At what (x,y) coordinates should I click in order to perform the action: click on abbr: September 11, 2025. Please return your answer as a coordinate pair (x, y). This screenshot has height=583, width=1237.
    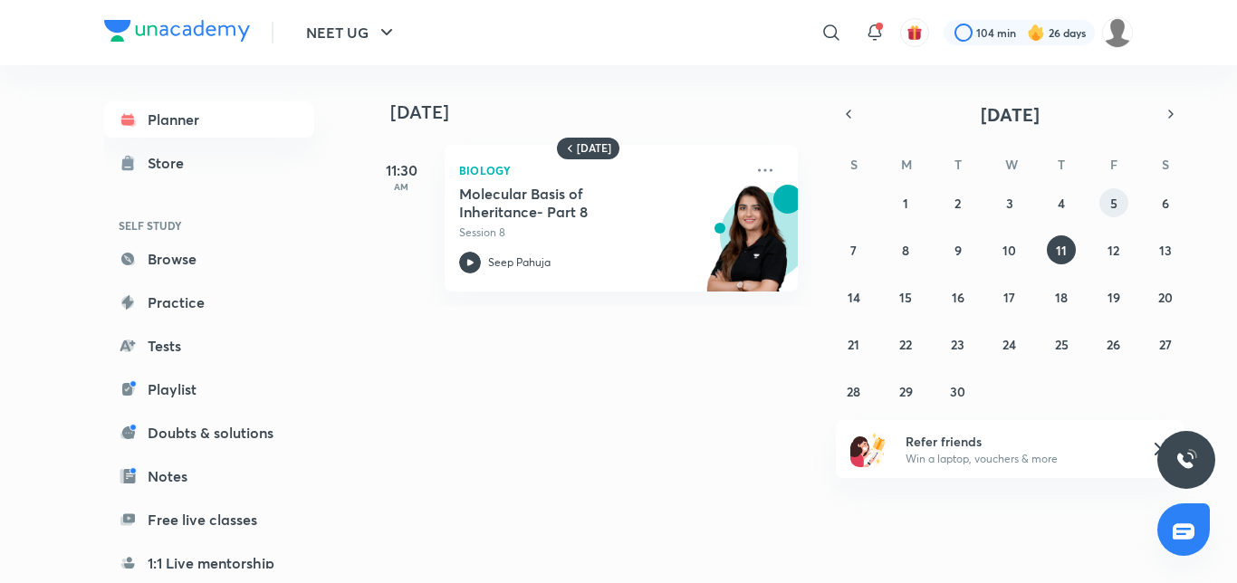
    Looking at the image, I should click on (1061, 250).